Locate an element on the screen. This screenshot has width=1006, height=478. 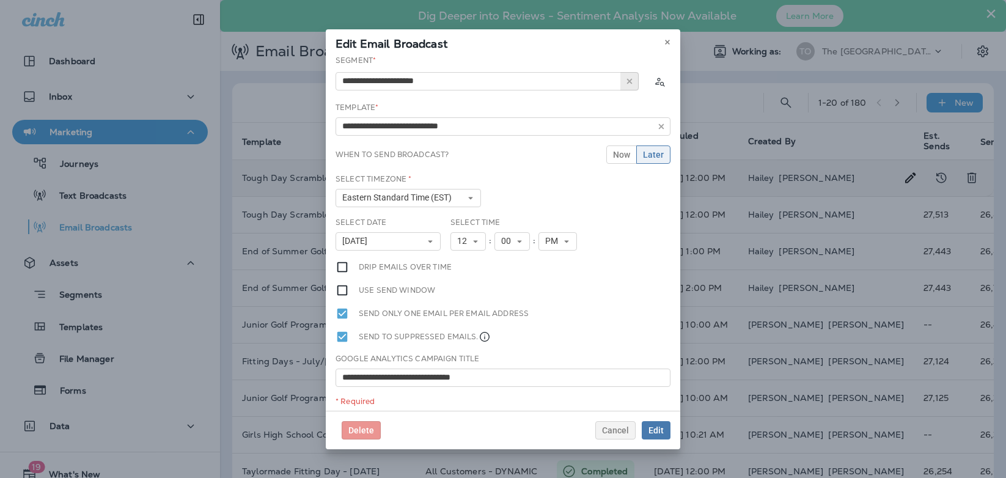
span: 00 is located at coordinates (509, 241).